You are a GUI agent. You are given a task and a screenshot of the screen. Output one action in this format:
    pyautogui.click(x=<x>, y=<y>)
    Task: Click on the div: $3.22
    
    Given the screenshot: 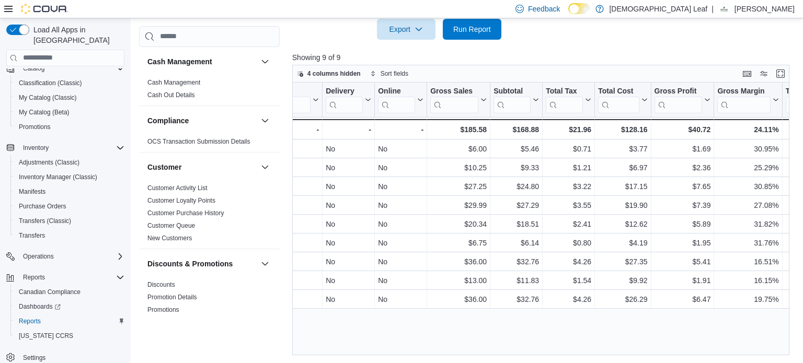 What is the action you would take?
    pyautogui.click(x=568, y=187)
    